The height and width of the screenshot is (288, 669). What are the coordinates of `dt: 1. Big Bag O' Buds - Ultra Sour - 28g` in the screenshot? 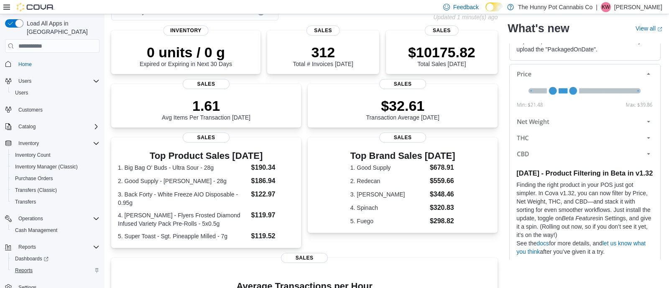 It's located at (183, 168).